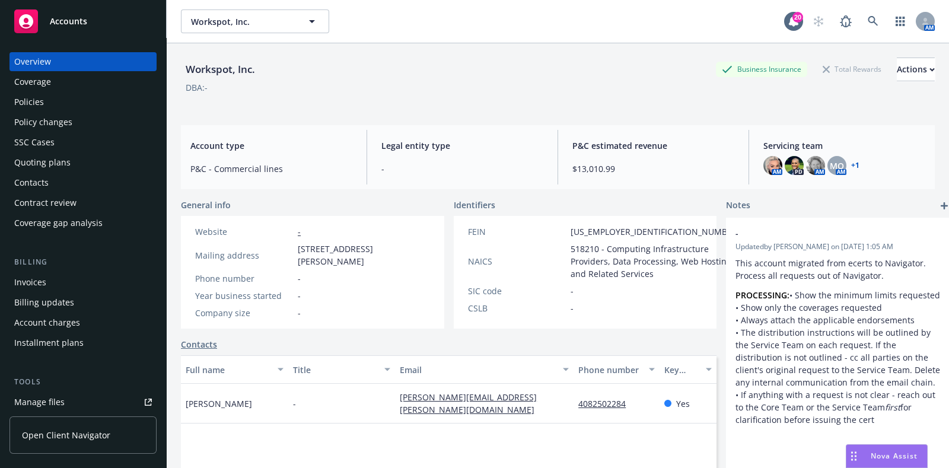  Describe the element at coordinates (517, 291) in the screenshot. I see `div: SIC code` at that location.